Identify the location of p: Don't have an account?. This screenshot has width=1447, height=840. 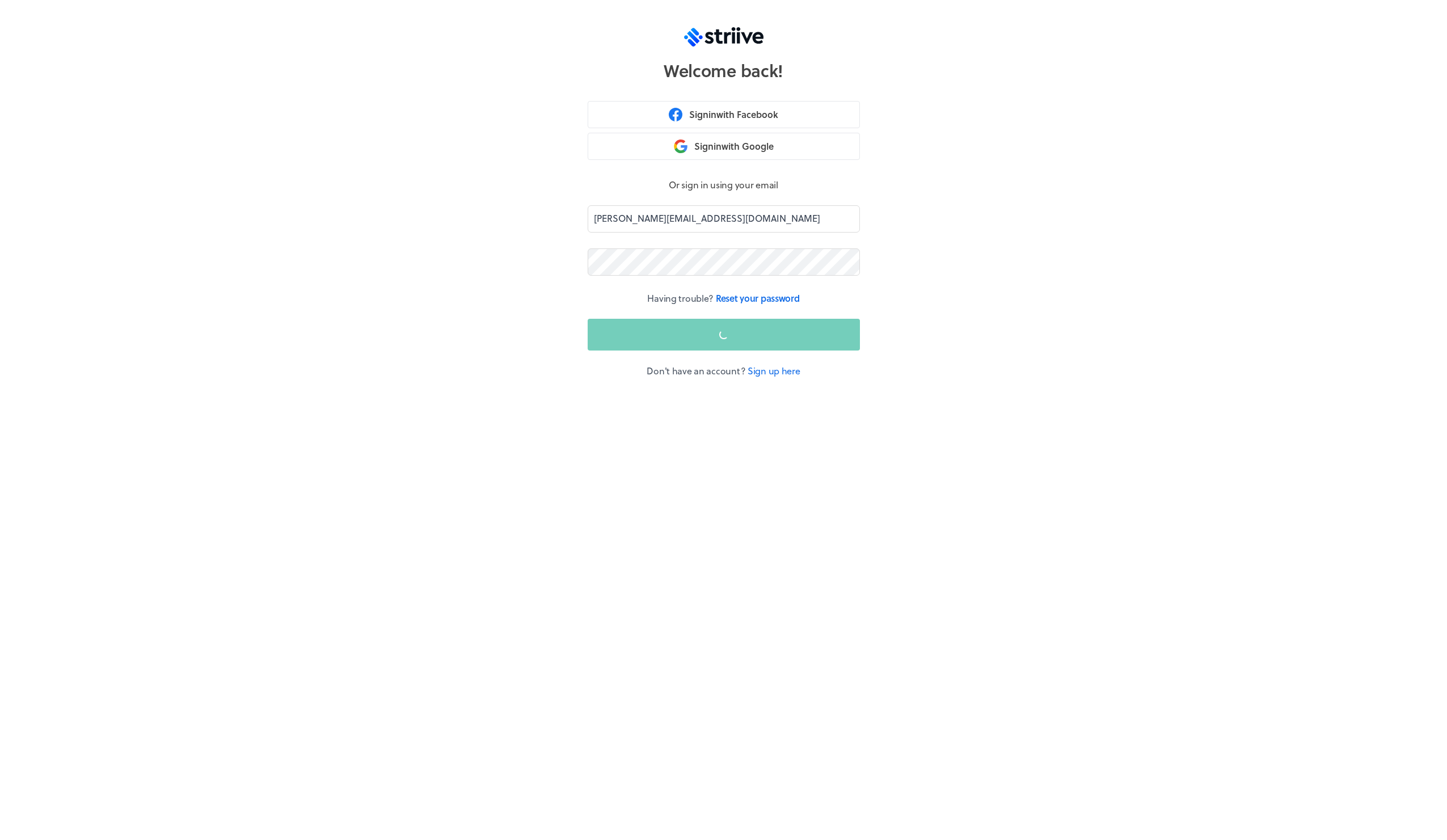
(724, 370).